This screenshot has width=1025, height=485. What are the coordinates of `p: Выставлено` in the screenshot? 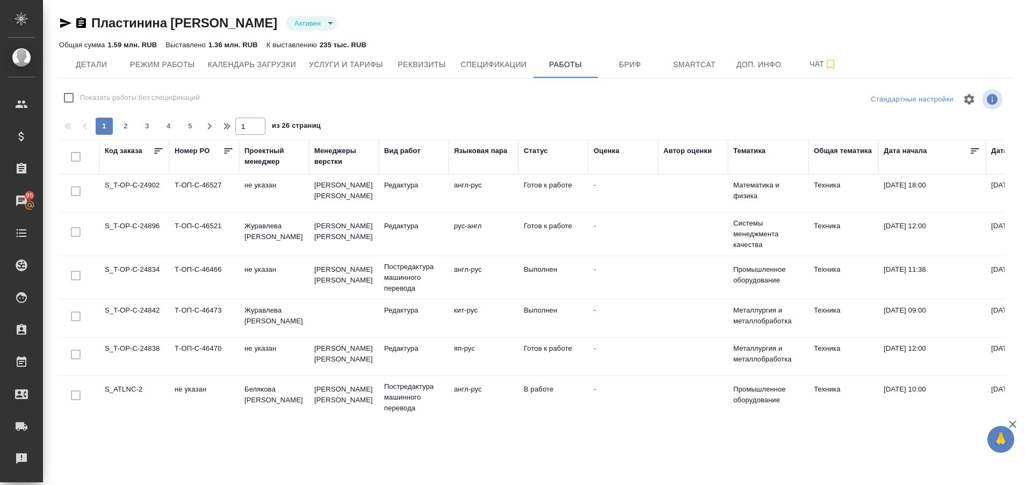 It's located at (187, 45).